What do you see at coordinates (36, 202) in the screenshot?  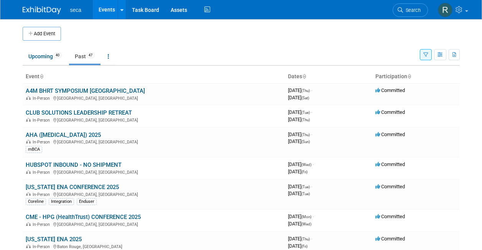 I see `div: Coreline` at bounding box center [36, 202].